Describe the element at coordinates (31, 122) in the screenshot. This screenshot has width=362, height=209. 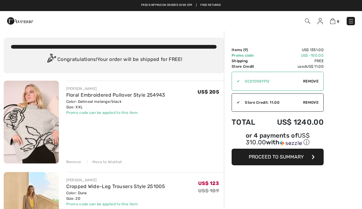
I see `img: Floral Embroidered Pullover Style 254943` at that location.